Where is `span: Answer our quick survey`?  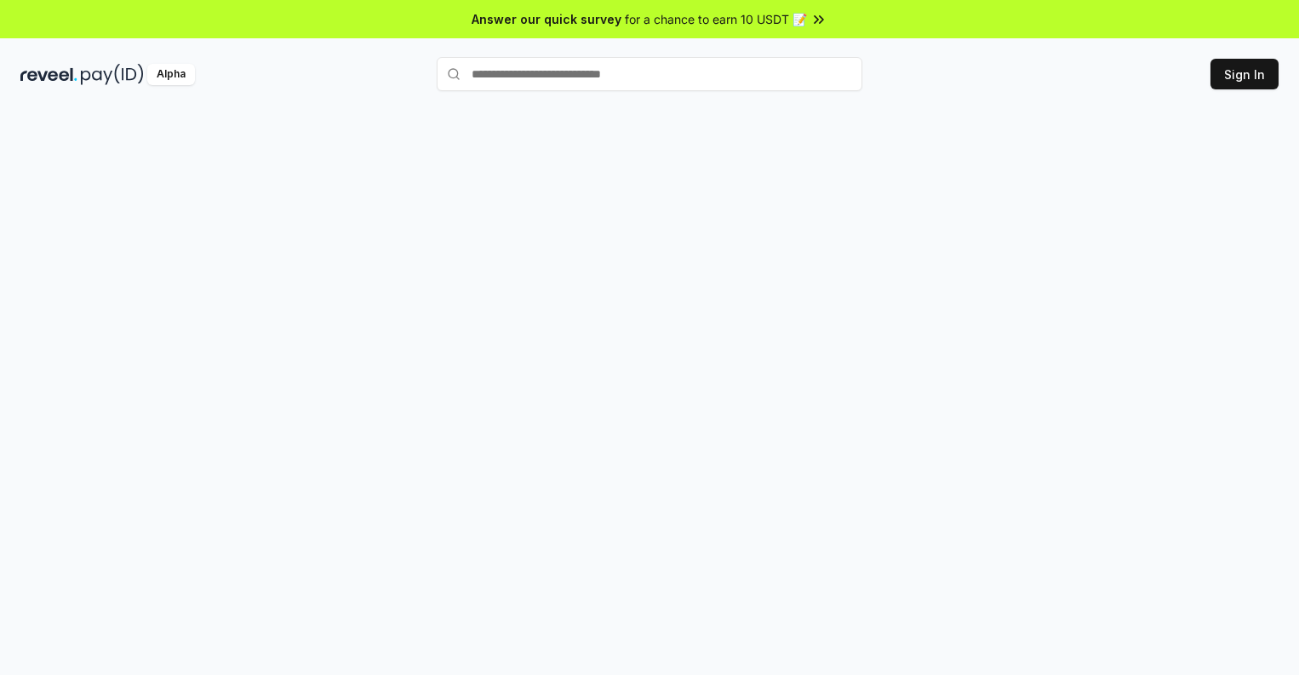
span: Answer our quick survey is located at coordinates (547, 19).